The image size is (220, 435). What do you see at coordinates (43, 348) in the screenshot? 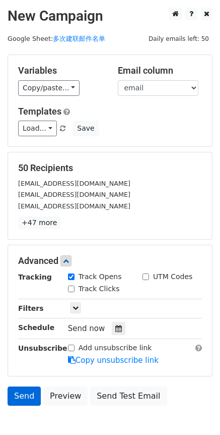
I see `strong: Unsubscribe` at bounding box center [43, 348].